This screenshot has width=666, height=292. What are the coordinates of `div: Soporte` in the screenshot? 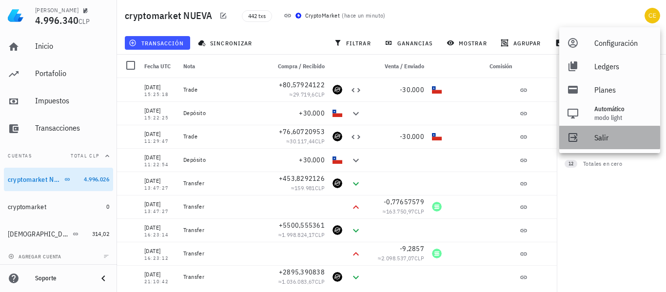 It's located at (62, 278).